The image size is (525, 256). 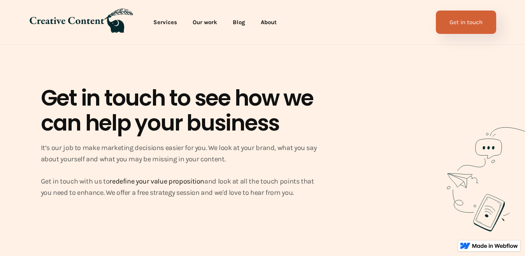 I want to click on img: Made in Webflow, so click(x=495, y=245).